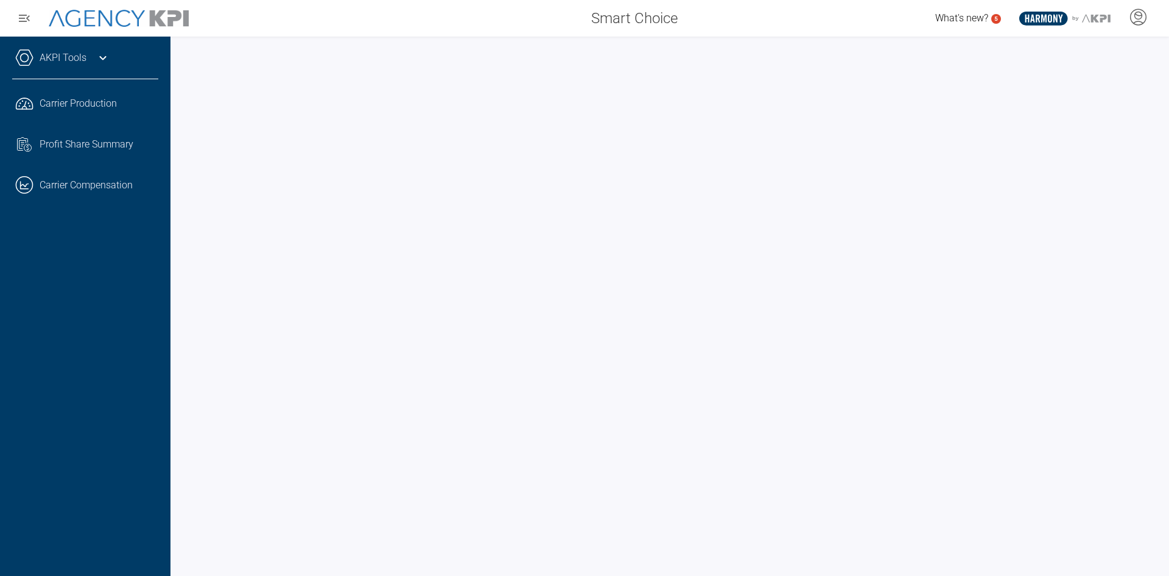 The height and width of the screenshot is (576, 1169). What do you see at coordinates (996, 18) in the screenshot?
I see `text: 5` at bounding box center [996, 18].